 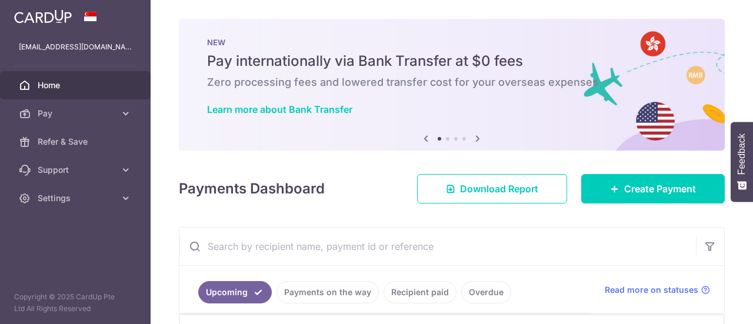 What do you see at coordinates (328, 292) in the screenshot?
I see `a: Payments on the way` at bounding box center [328, 292].